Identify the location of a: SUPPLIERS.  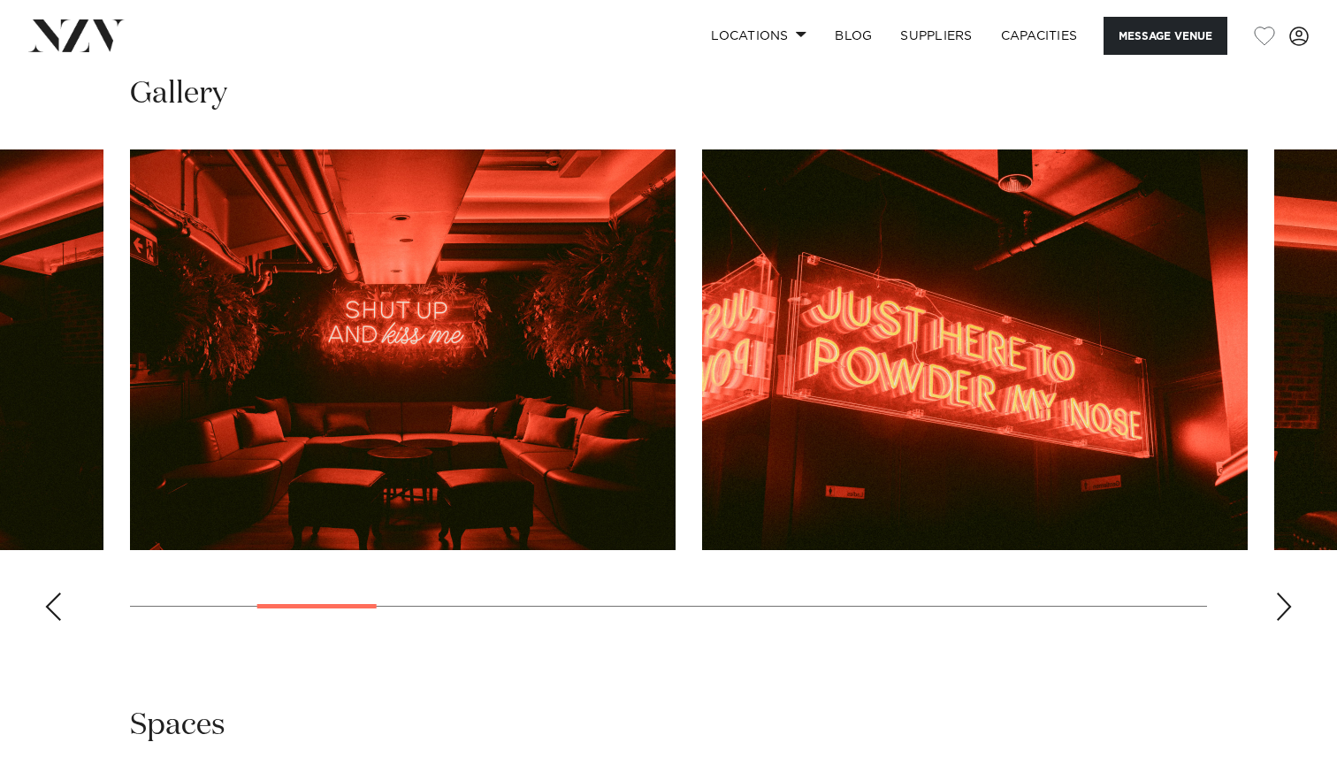
(936, 35).